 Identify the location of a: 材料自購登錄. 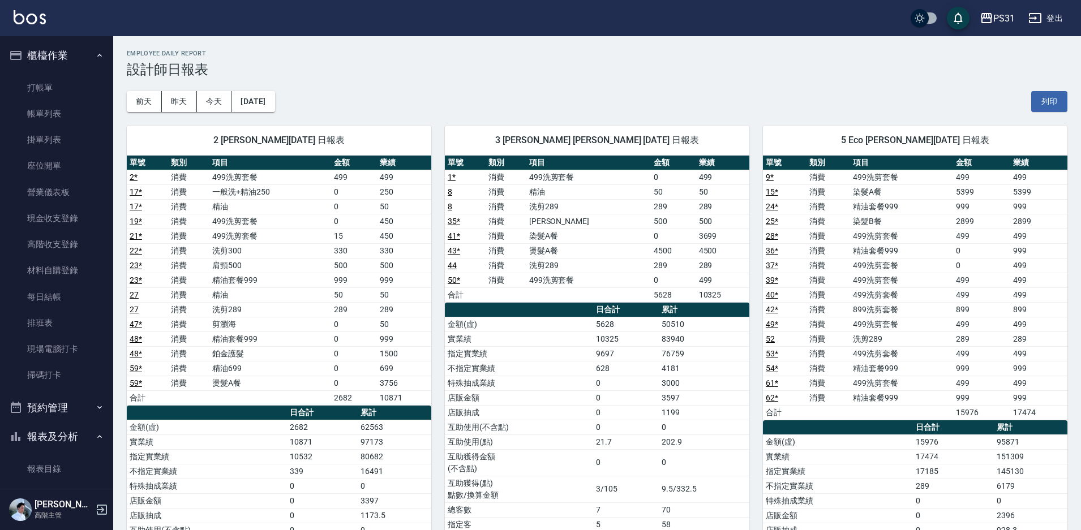
(57, 271).